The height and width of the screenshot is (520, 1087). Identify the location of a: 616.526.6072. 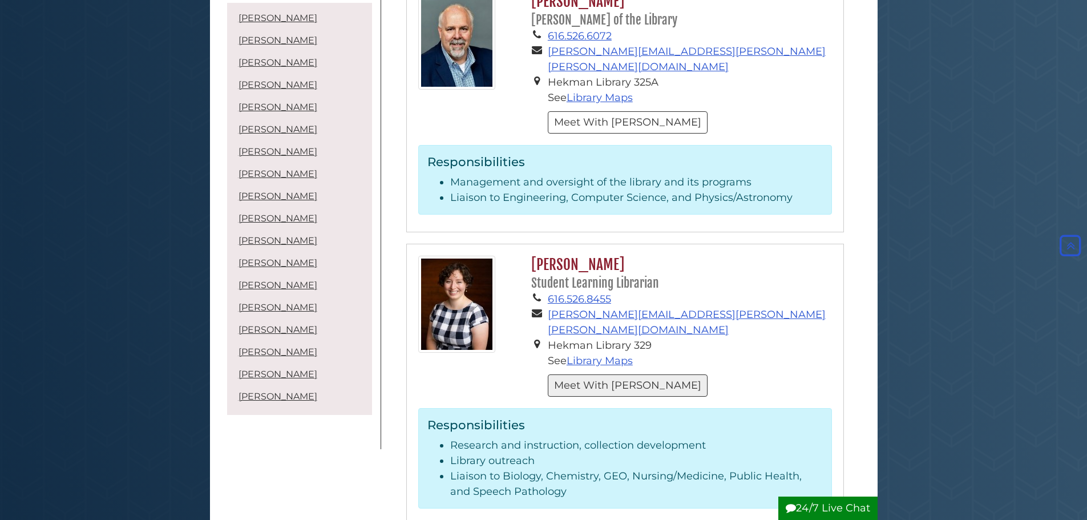
(580, 36).